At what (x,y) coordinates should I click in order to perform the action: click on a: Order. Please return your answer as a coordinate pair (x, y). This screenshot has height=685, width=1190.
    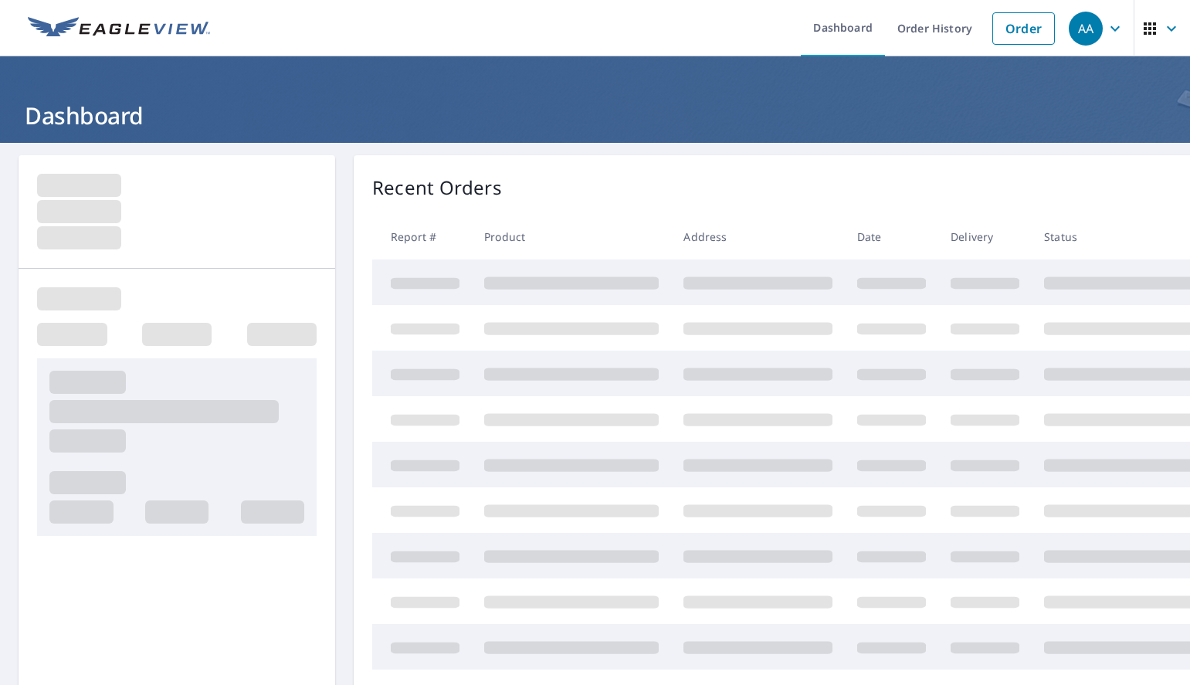
    Looking at the image, I should click on (1023, 29).